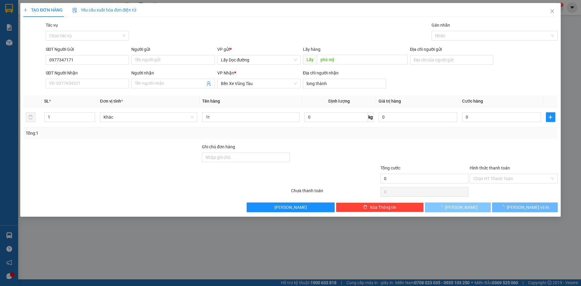 The image size is (581, 286). I want to click on label: Tác vụ, so click(52, 25).